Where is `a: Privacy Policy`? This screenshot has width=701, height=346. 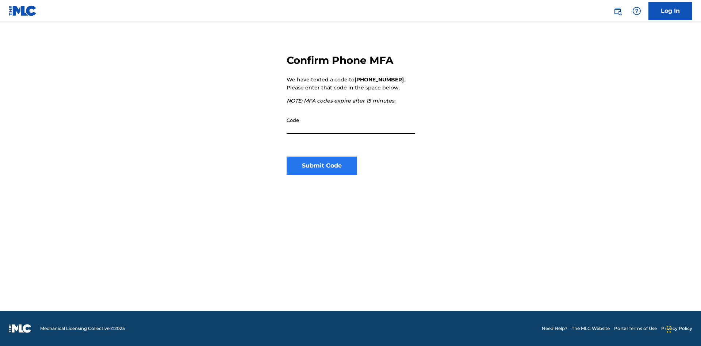 a: Privacy Policy is located at coordinates (677, 329).